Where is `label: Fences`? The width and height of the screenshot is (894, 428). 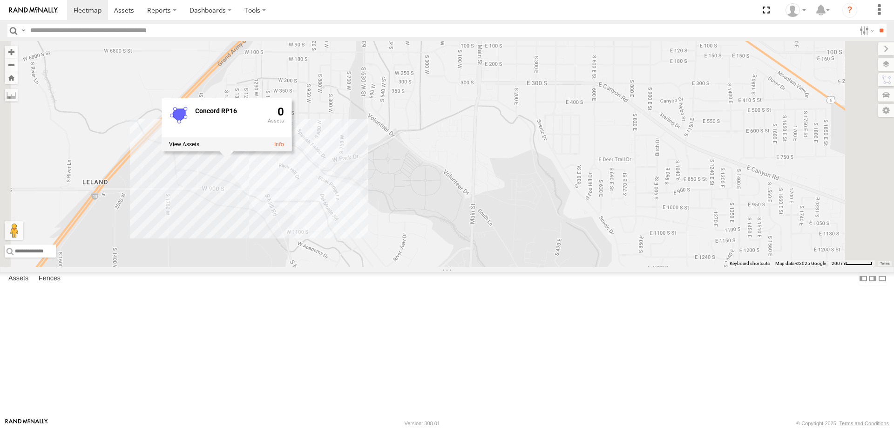
label: Fences is located at coordinates (49, 279).